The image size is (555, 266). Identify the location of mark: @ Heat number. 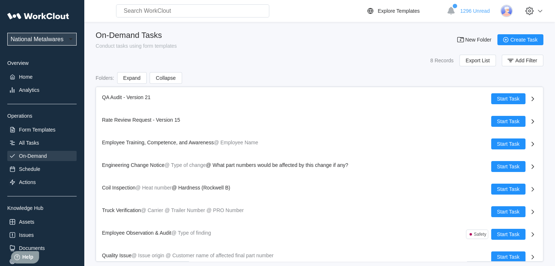
(153, 188).